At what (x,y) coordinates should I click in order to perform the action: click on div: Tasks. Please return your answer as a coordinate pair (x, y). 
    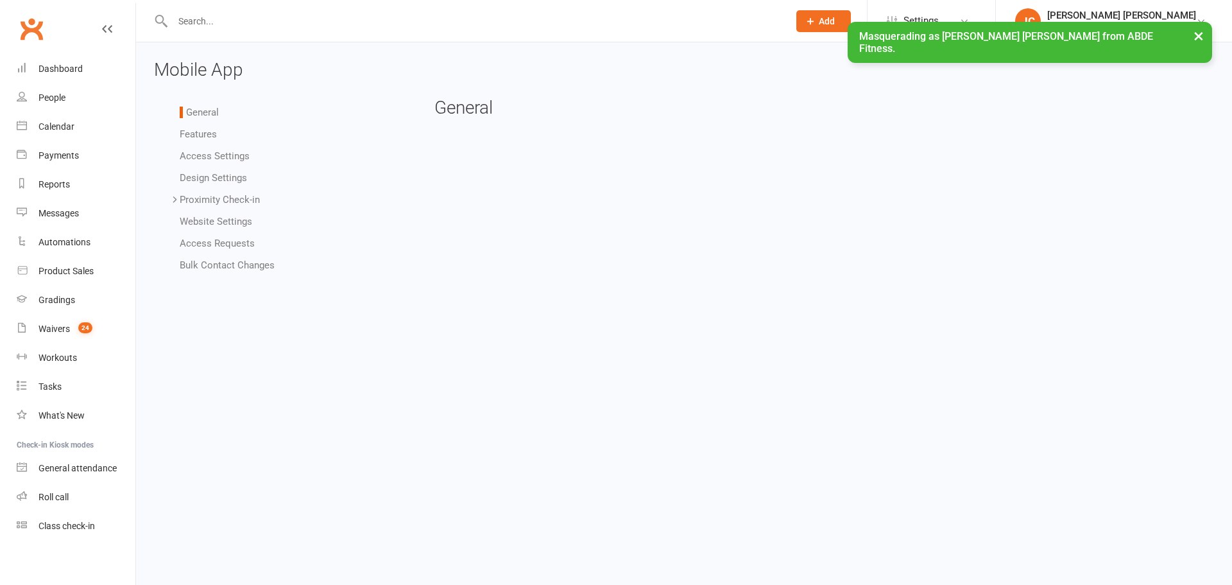
    Looking at the image, I should click on (50, 386).